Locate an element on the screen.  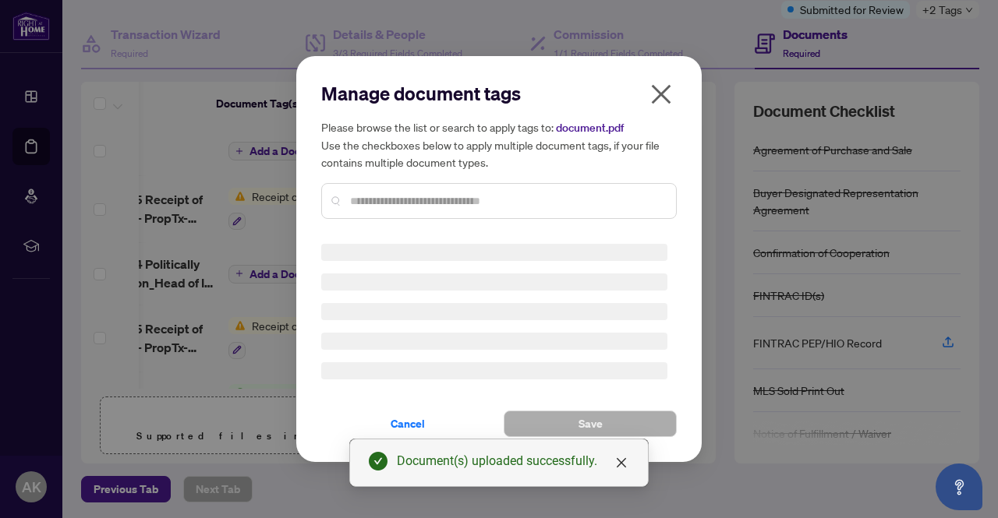
span: document.pdf is located at coordinates (589, 128).